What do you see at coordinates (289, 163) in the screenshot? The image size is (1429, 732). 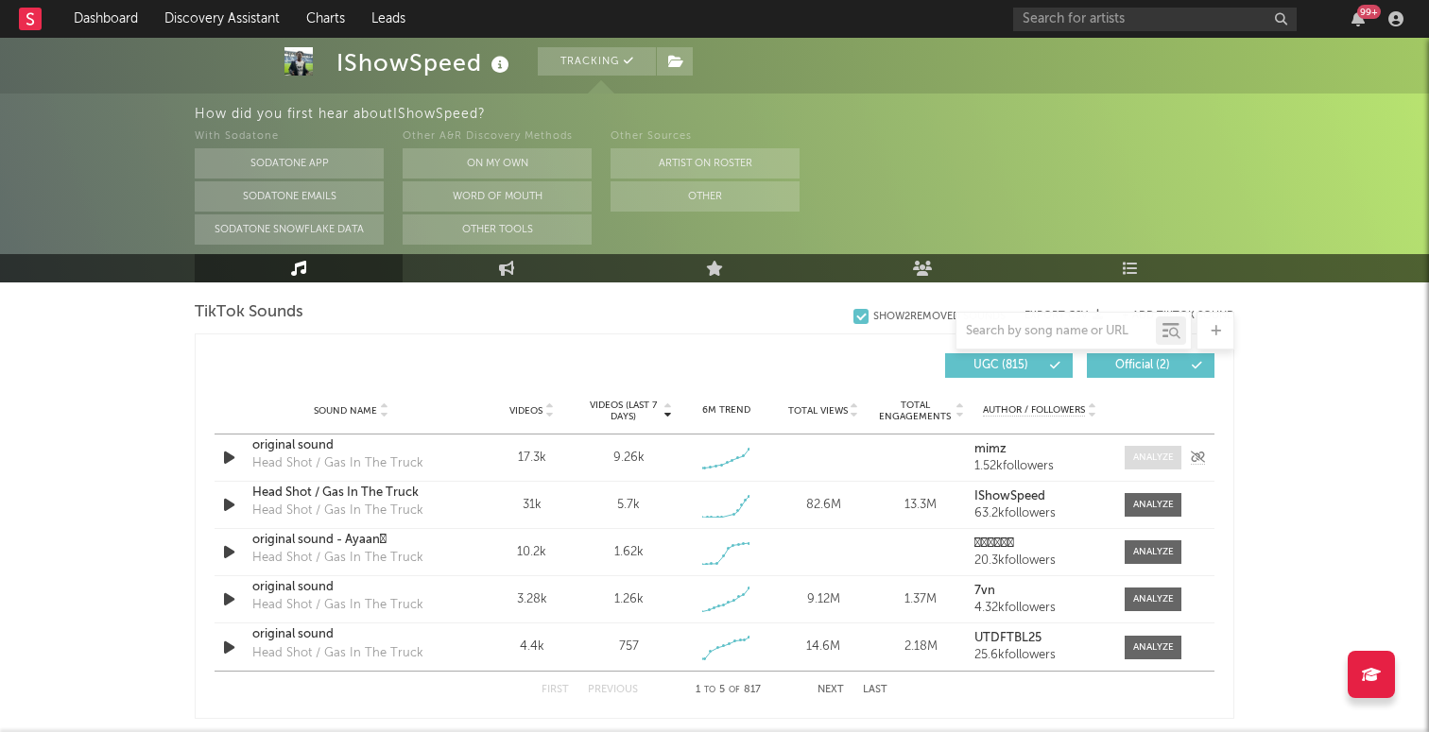 I see `button: Sodatone App` at bounding box center [289, 163].